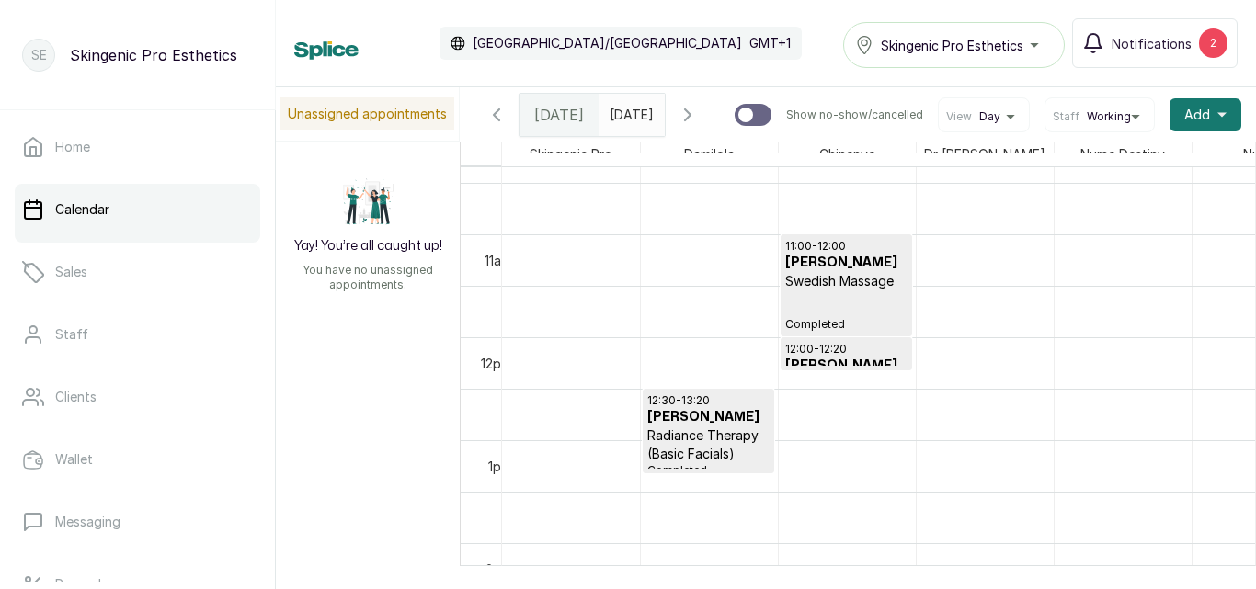 This screenshot has width=1256, height=589. What do you see at coordinates (72, 335) in the screenshot?
I see `p: Staff` at bounding box center [72, 335].